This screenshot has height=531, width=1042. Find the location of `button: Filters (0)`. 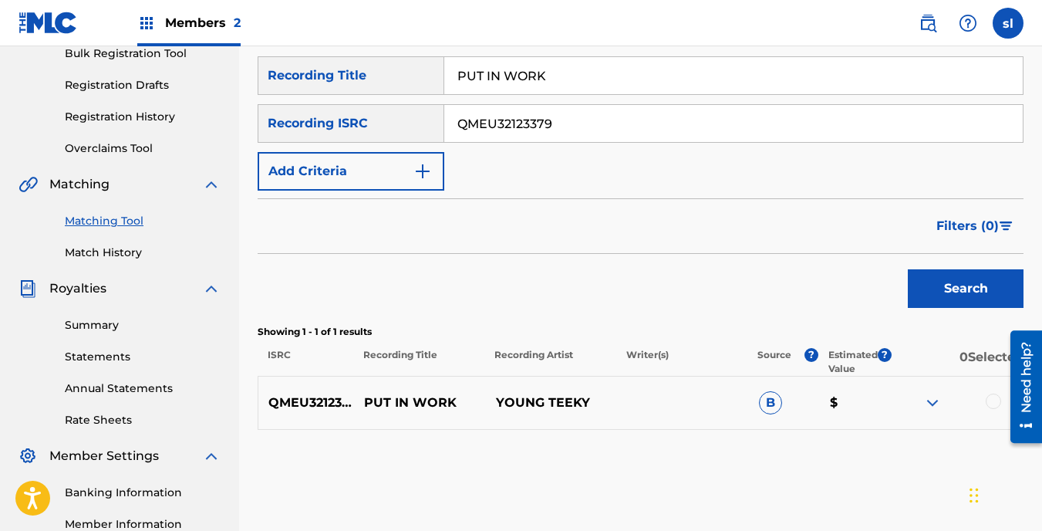

button: Filters (0) is located at coordinates (975, 226).